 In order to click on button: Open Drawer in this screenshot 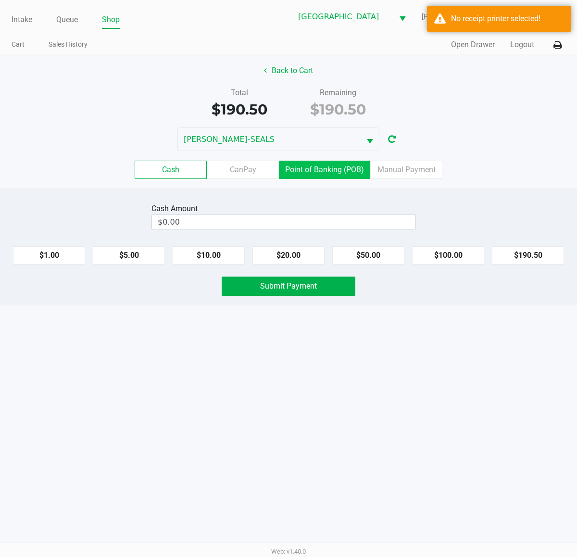, I will do `click(473, 45)`.